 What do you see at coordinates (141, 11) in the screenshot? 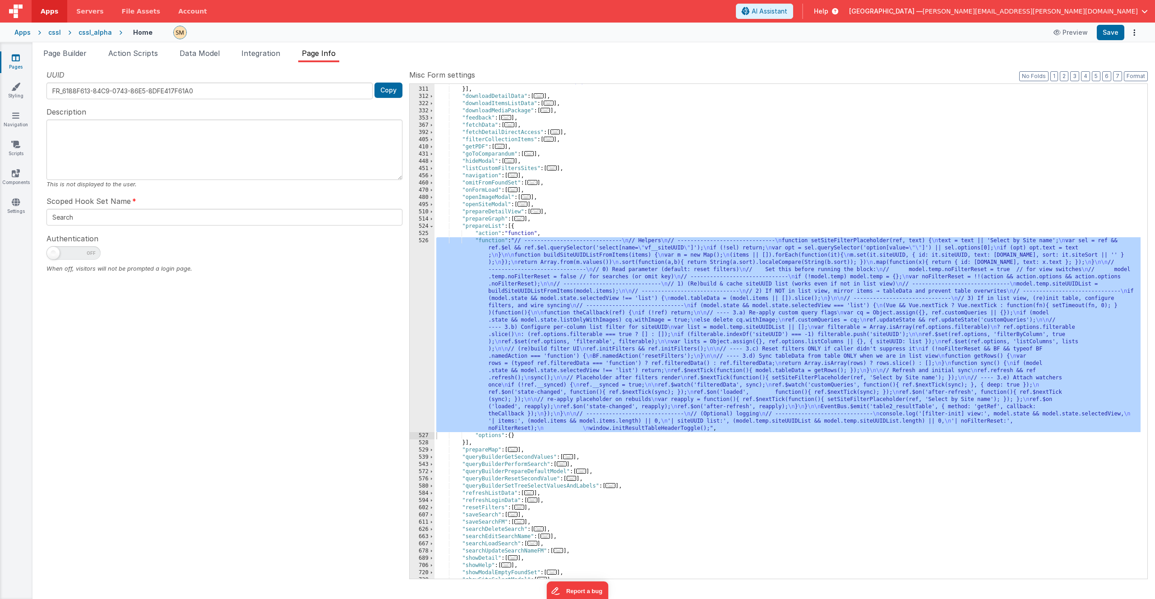
I see `span: File Assets` at bounding box center [141, 11].